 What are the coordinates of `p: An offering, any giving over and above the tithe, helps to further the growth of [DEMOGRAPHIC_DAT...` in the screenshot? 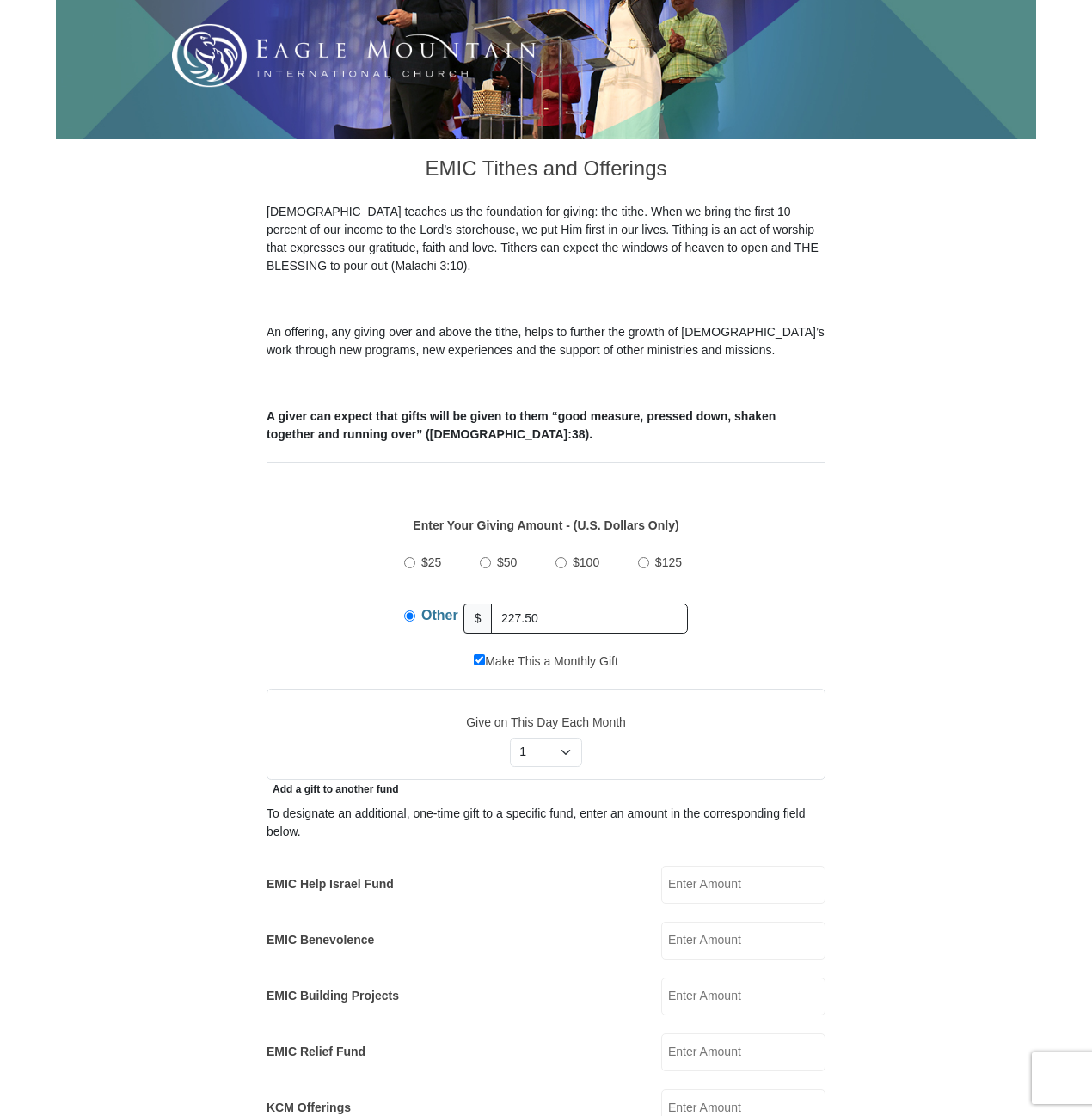 It's located at (546, 341).